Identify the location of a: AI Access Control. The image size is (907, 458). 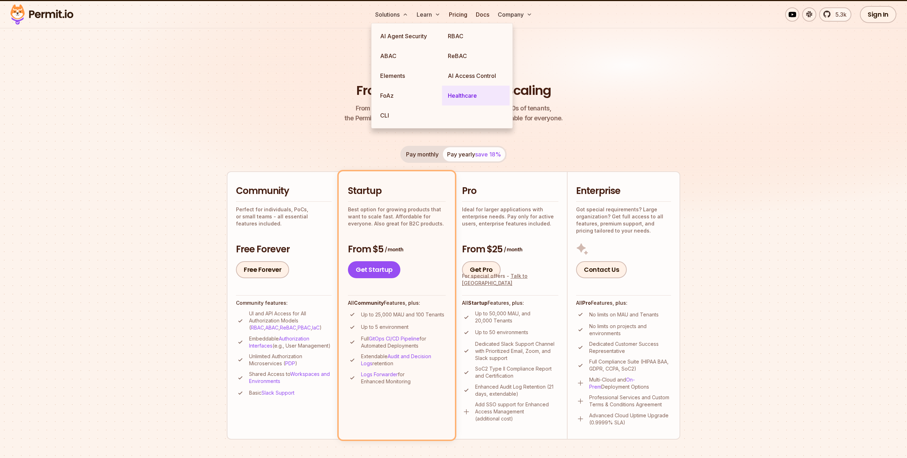
(476, 76).